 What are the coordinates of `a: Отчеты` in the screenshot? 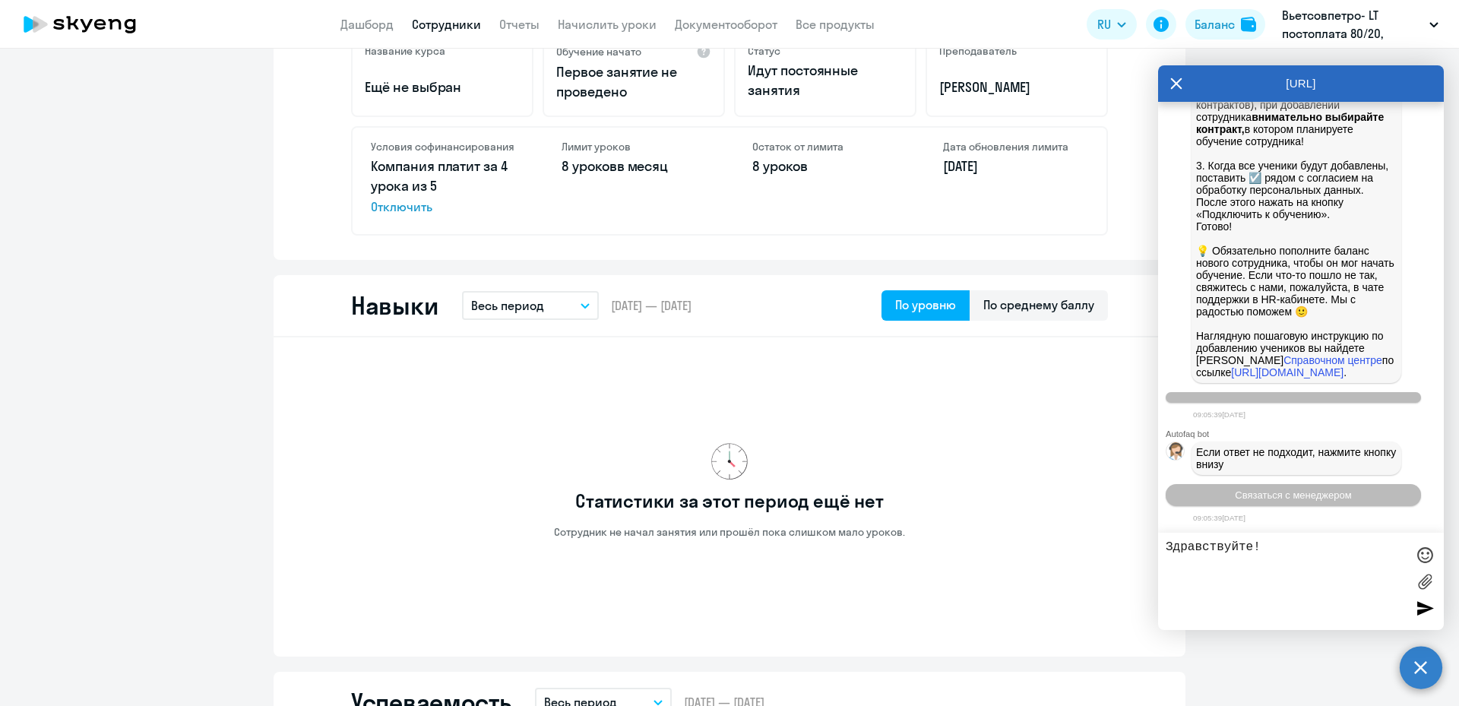 It's located at (519, 24).